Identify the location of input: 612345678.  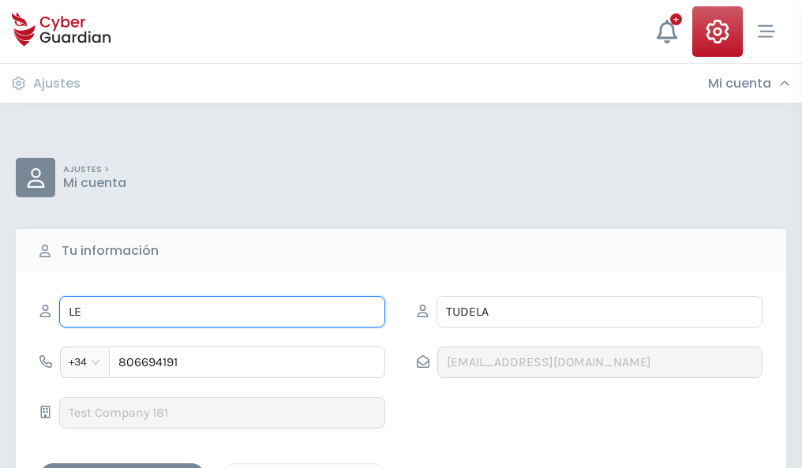
(247, 362).